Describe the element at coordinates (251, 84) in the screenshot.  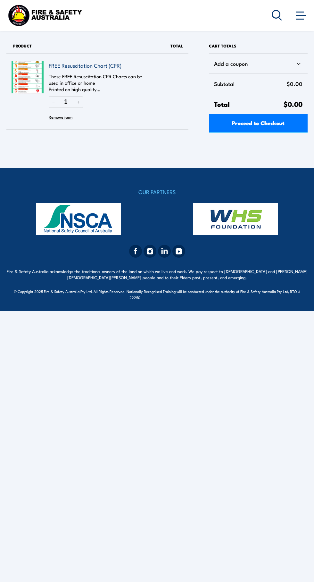
I see `span: Subtotal` at that location.